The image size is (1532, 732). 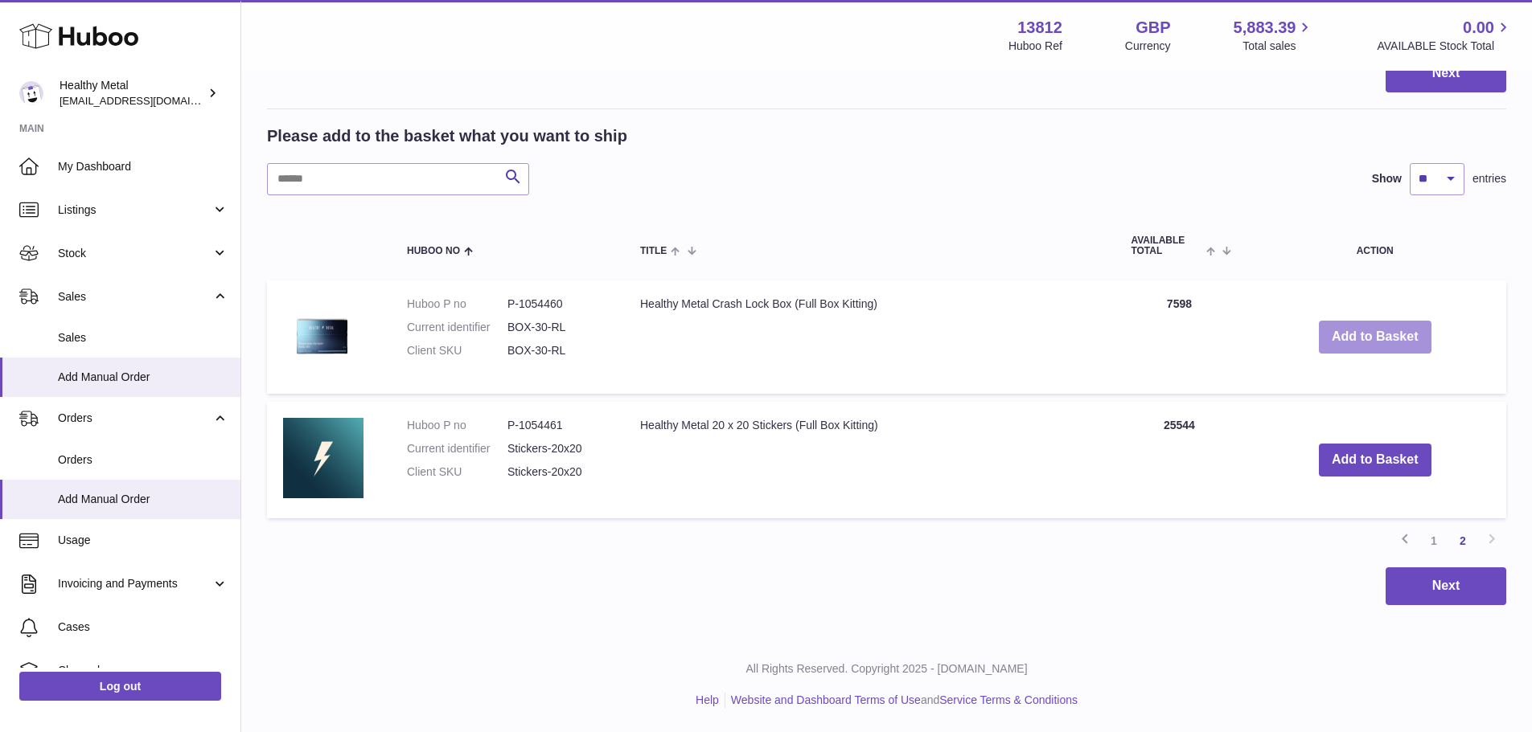 What do you see at coordinates (1179, 337) in the screenshot?
I see `td: 7598` at bounding box center [1179, 337].